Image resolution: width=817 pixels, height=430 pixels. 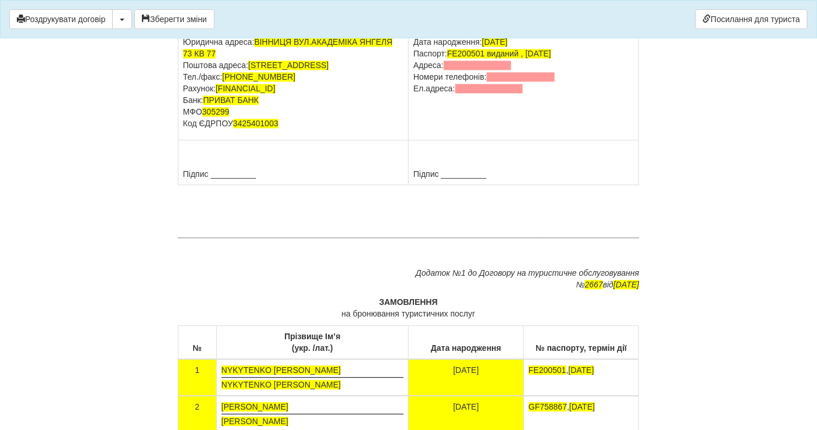 What do you see at coordinates (594, 284) in the screenshot?
I see `span: 2667` at bounding box center [594, 284].